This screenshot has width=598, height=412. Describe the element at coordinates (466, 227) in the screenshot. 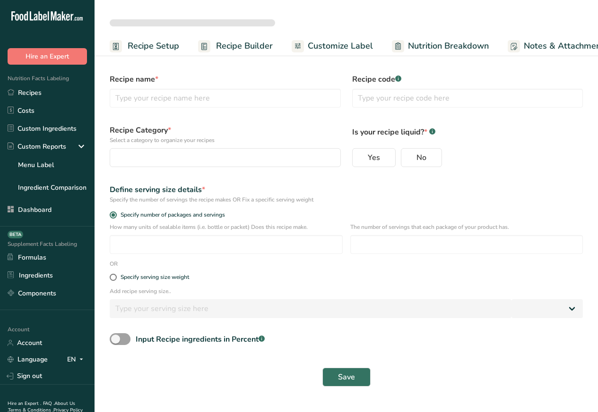

I see `p: The number of servings that each package of your product has.` at that location.